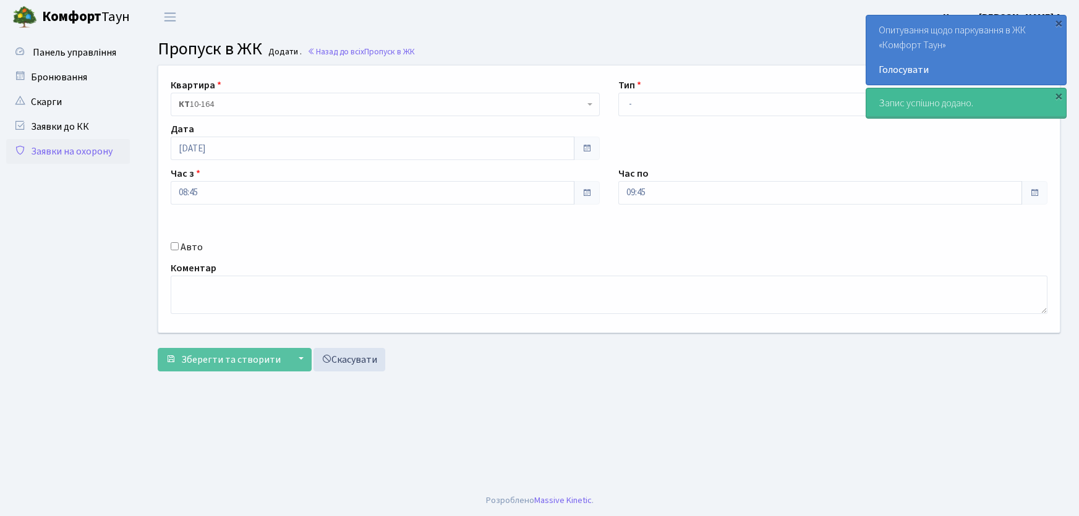 The height and width of the screenshot is (516, 1079). Describe the element at coordinates (361, 51) in the screenshot. I see `a: Назад до всіхПропуск в ЖК` at that location.